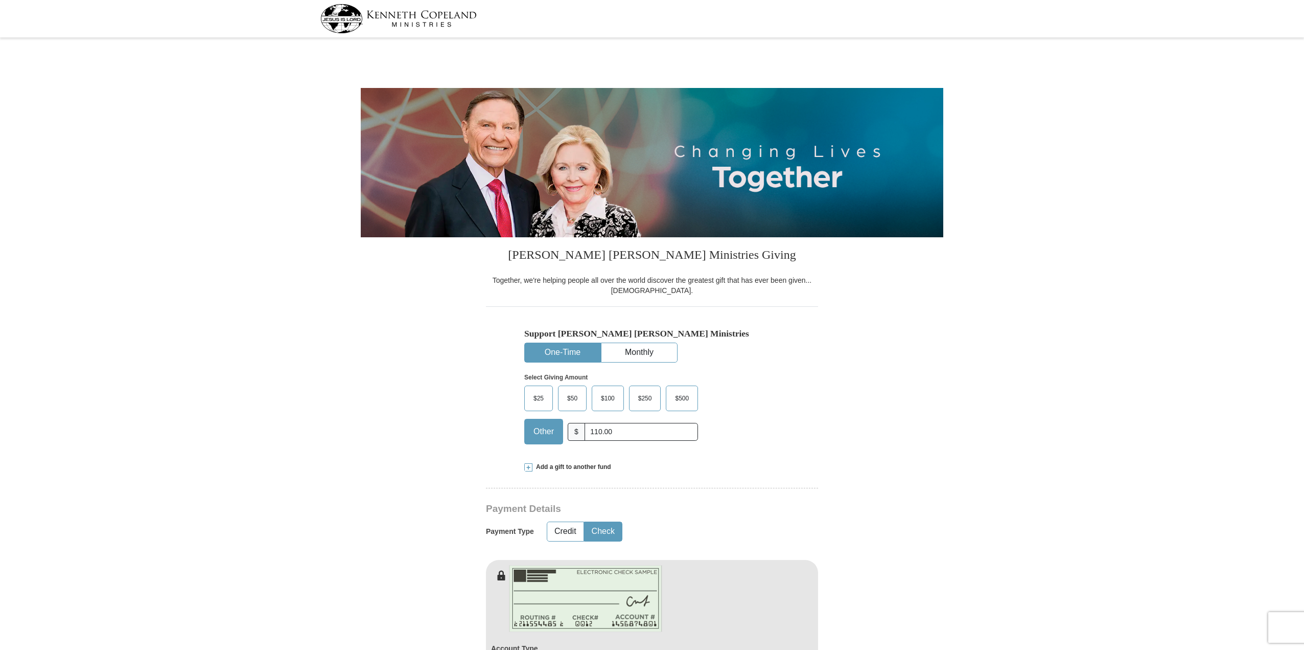 Image resolution: width=1304 pixels, height=650 pixels. I want to click on span: $500, so click(682, 398).